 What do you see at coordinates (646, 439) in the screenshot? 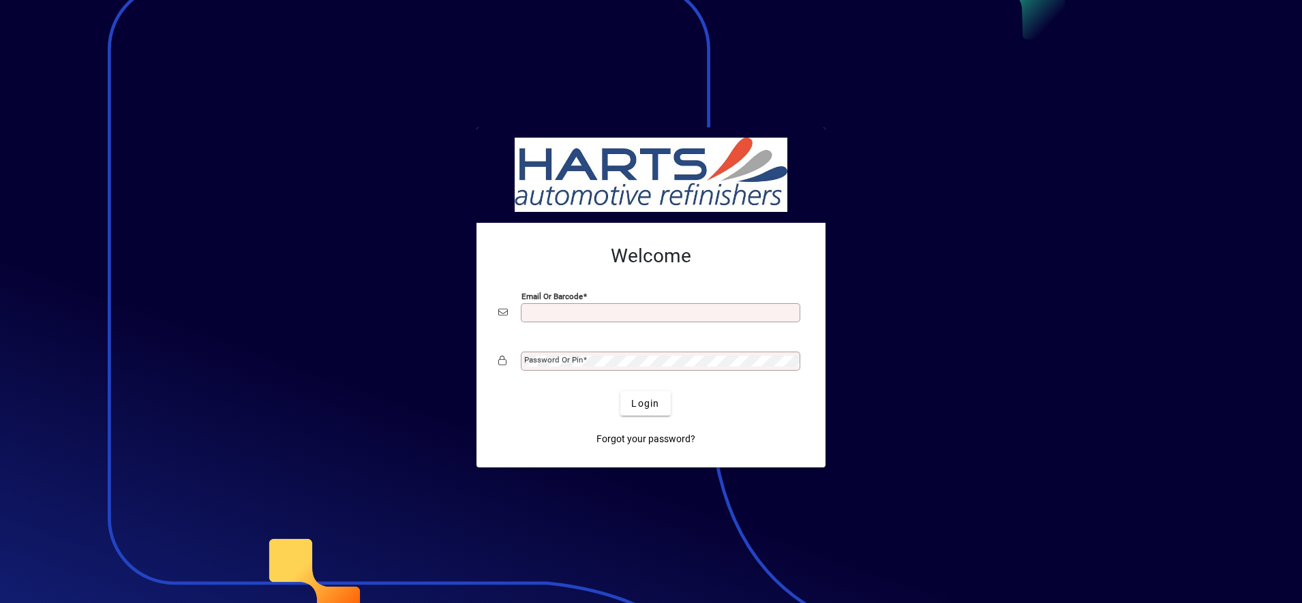
I see `span: Forgot your password?` at bounding box center [646, 439].